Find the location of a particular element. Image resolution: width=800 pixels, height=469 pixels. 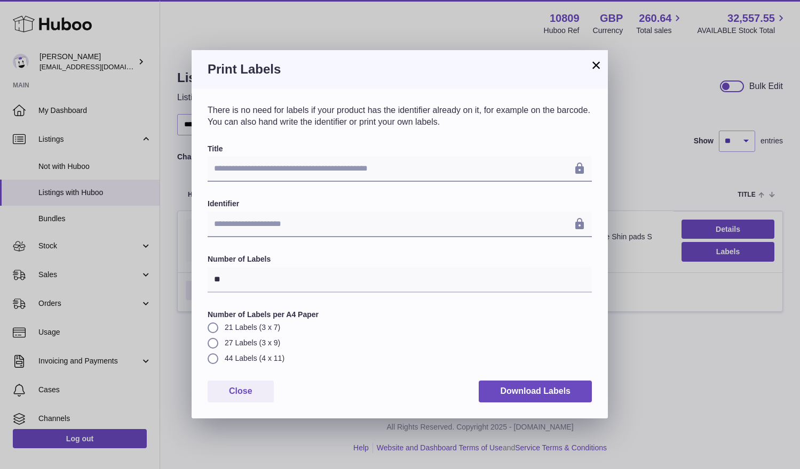

label: Number of Labels is located at coordinates (400, 259).